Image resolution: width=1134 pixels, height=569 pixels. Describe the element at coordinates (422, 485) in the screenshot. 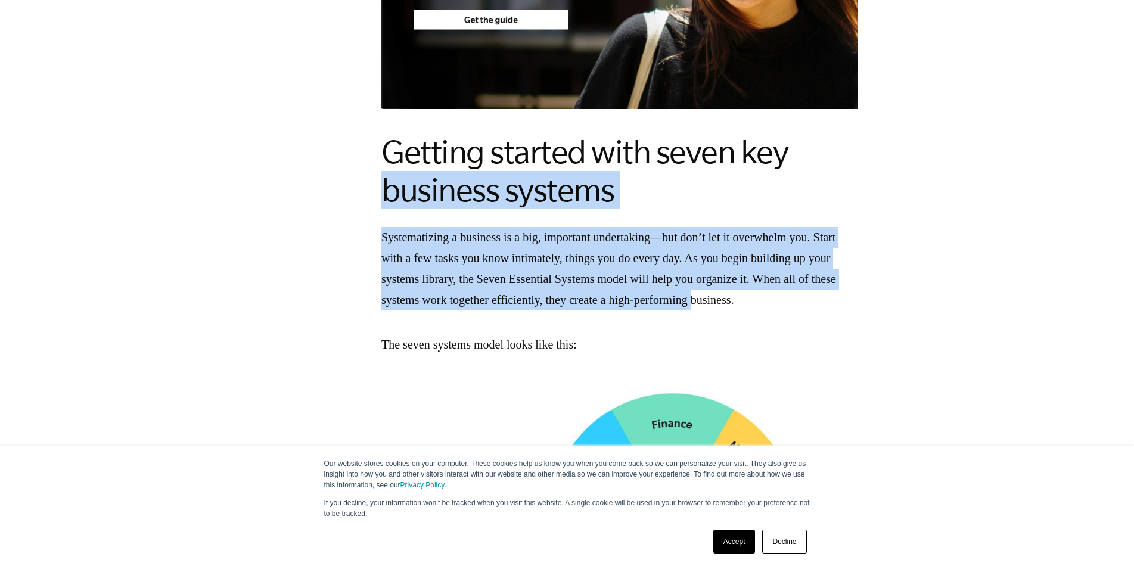

I see `a: Privacy Policy` at that location.